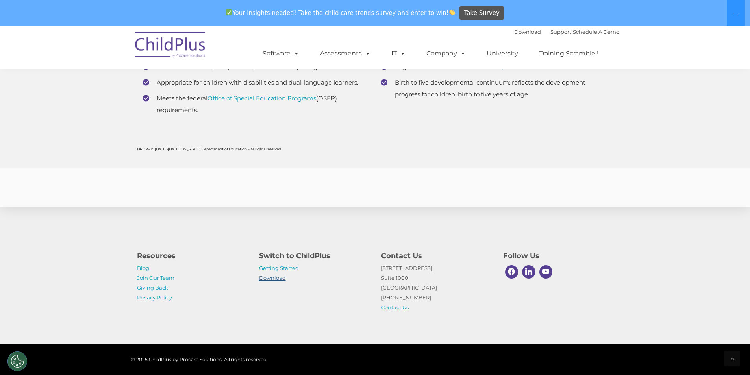  What do you see at coordinates (155, 278) in the screenshot?
I see `a: Join Our Team` at bounding box center [155, 278].